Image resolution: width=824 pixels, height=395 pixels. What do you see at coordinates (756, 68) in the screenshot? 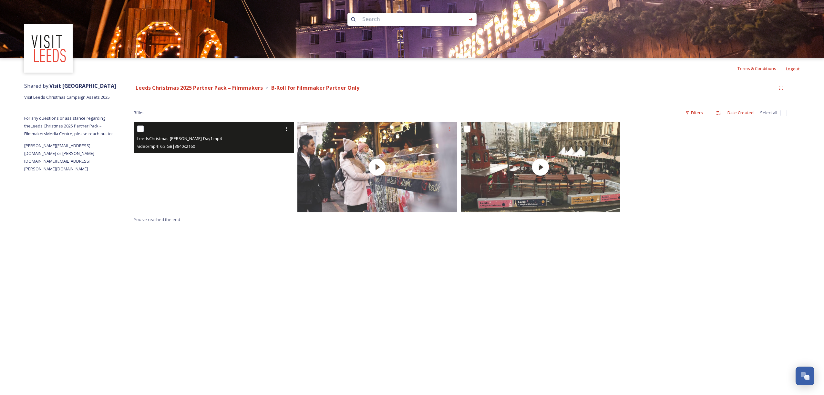
I see `span: Terms & Conditions` at bounding box center [756, 68].